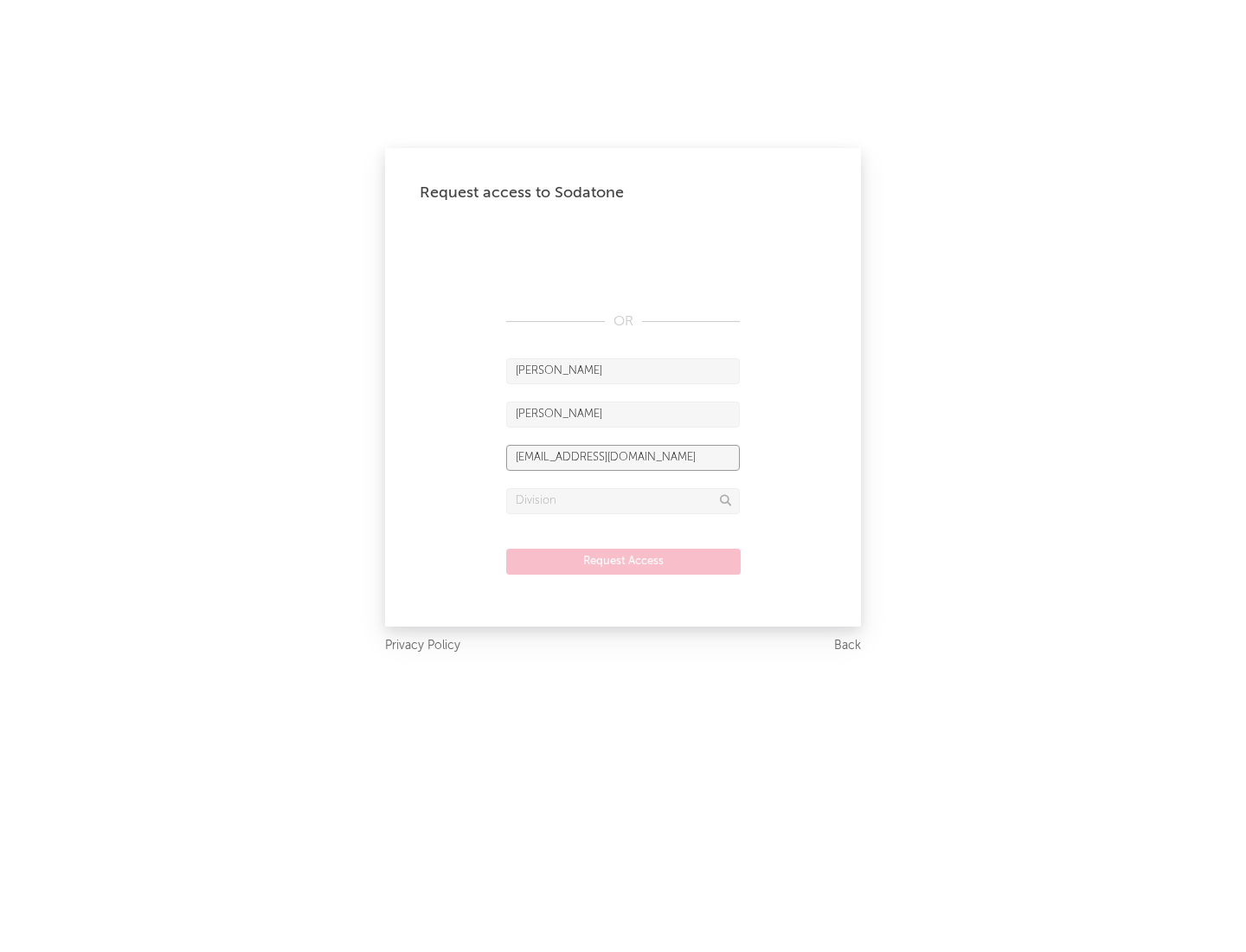  I want to click on a: Privacy Policy, so click(422, 645).